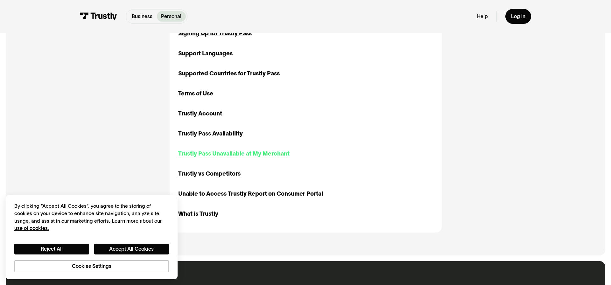  What do you see at coordinates (142, 17) in the screenshot?
I see `p: Business` at bounding box center [142, 17].